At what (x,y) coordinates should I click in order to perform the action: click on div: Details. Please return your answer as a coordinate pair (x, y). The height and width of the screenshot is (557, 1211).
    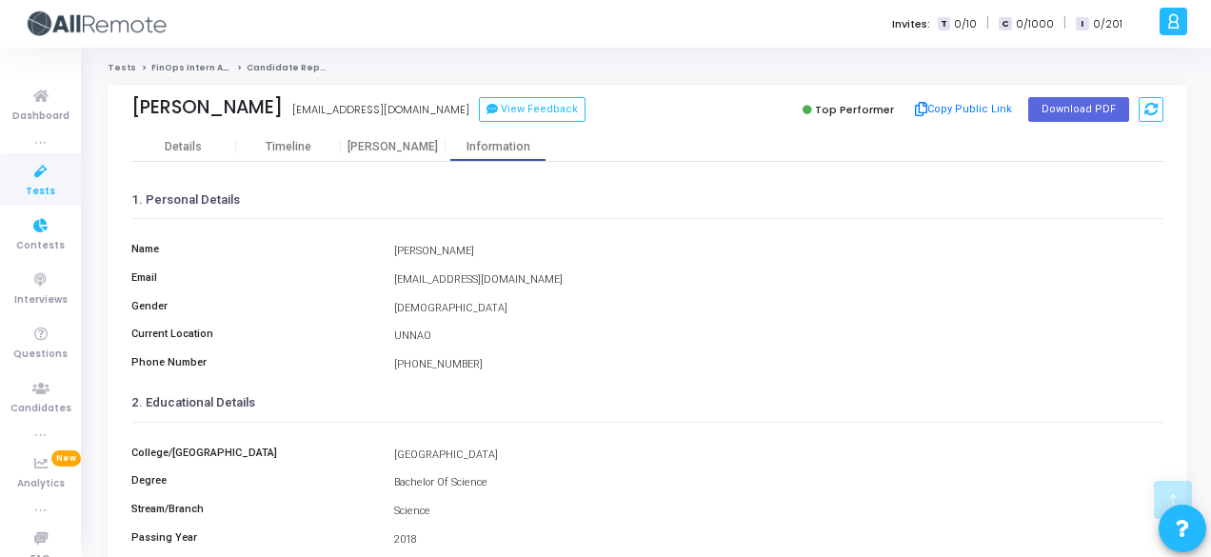
    Looking at the image, I should click on (183, 147).